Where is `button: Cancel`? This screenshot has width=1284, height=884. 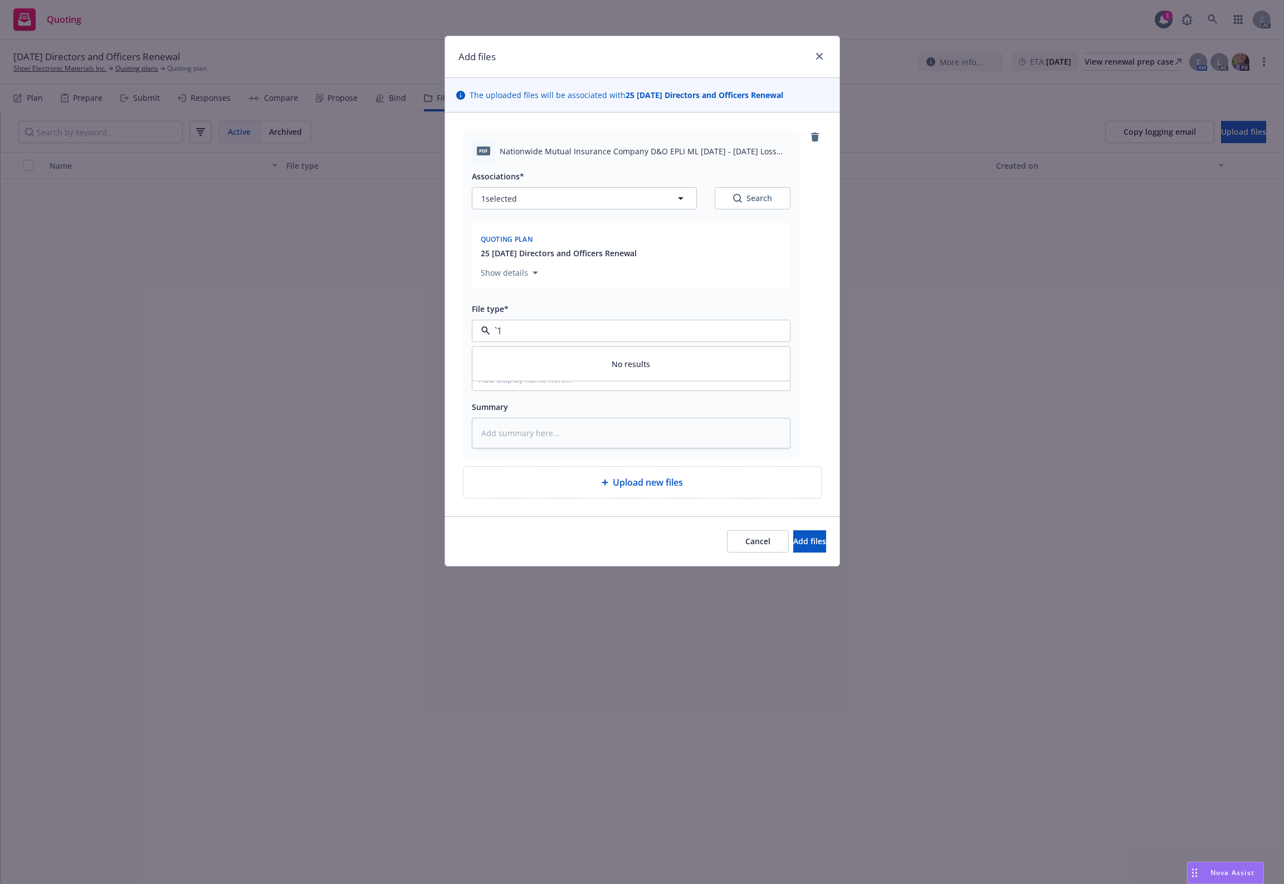 button: Cancel is located at coordinates (757, 541).